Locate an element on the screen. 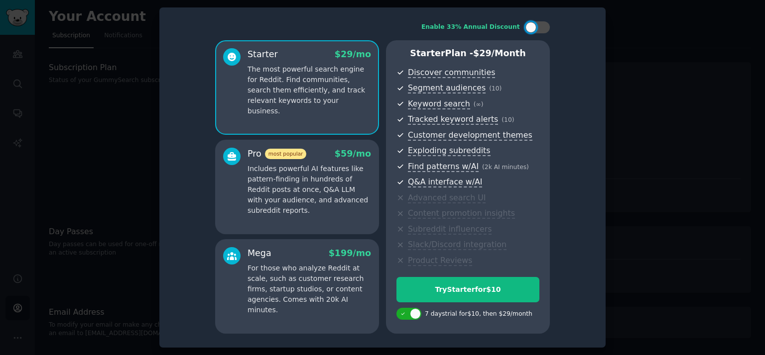 The image size is (765, 355). div: Starter is located at coordinates (262, 54).